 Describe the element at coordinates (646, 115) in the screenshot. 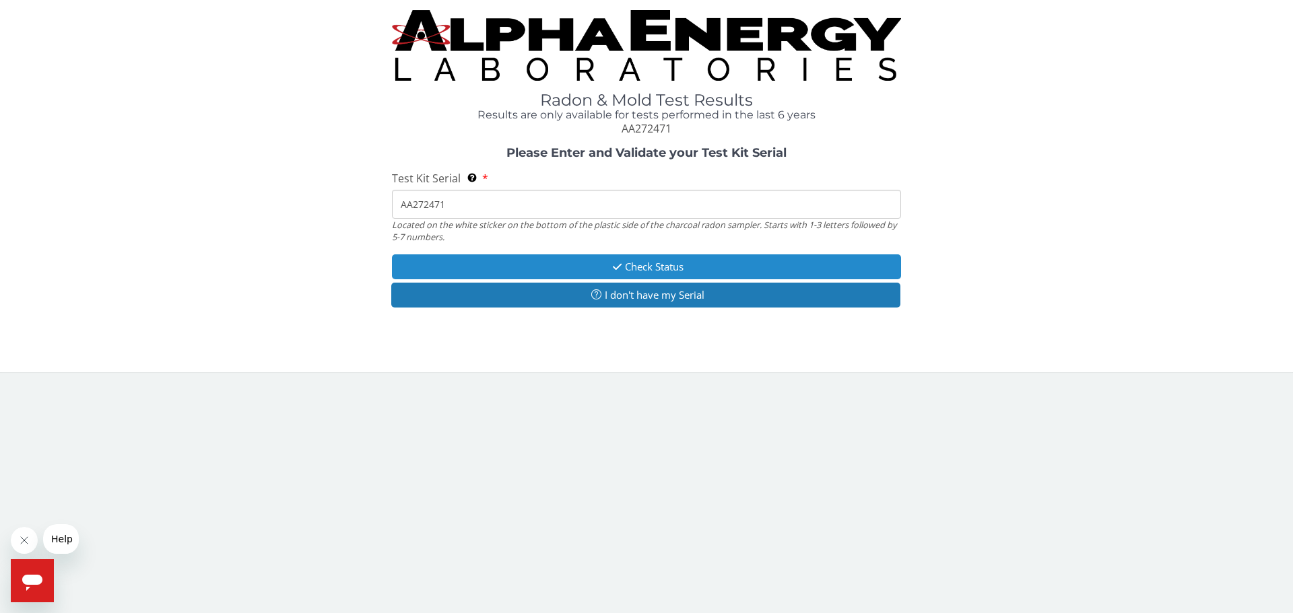

I see `h4: Results are only available for tests performed in the last 6 years` at that location.